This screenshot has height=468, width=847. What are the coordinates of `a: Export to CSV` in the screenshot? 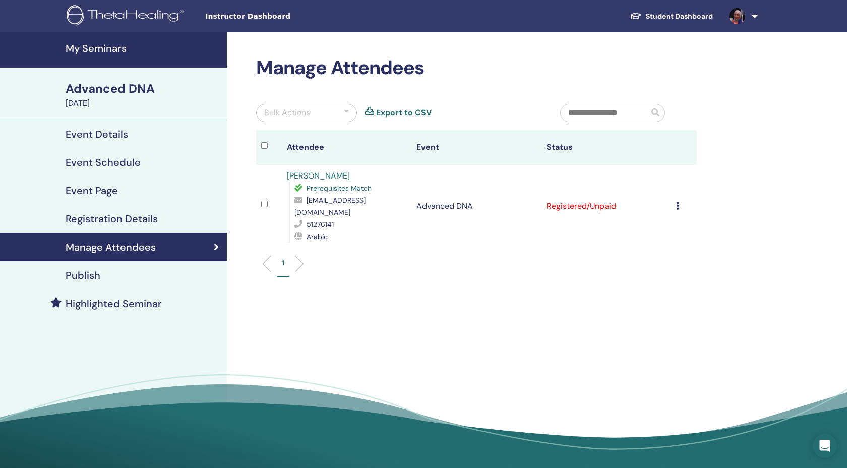 It's located at (404, 113).